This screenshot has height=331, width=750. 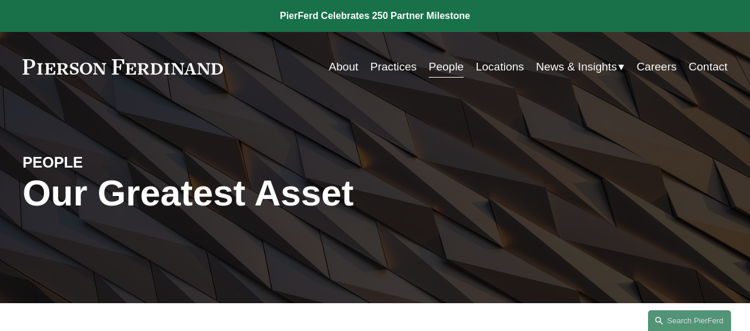 What do you see at coordinates (394, 67) in the screenshot?
I see `a: Practices` at bounding box center [394, 67].